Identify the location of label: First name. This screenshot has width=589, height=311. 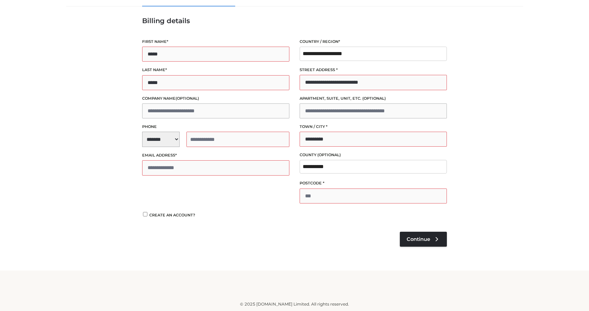
(216, 42).